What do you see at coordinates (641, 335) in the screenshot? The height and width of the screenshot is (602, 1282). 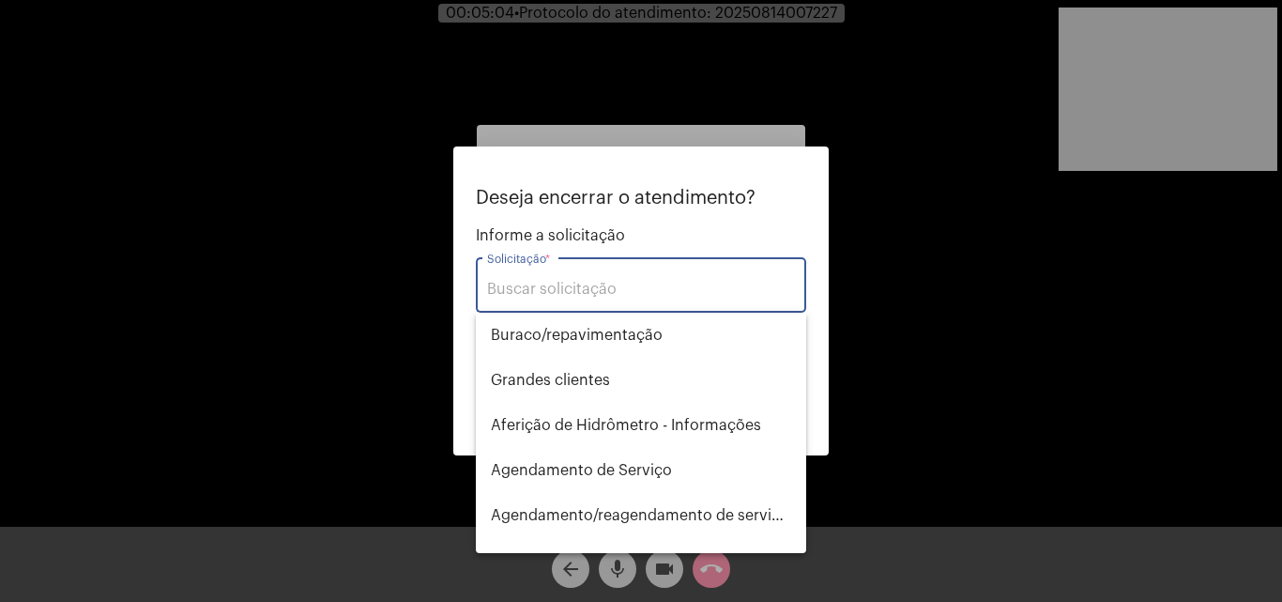 I see `span: ⁠Buraco/repavimentação` at bounding box center [641, 335].